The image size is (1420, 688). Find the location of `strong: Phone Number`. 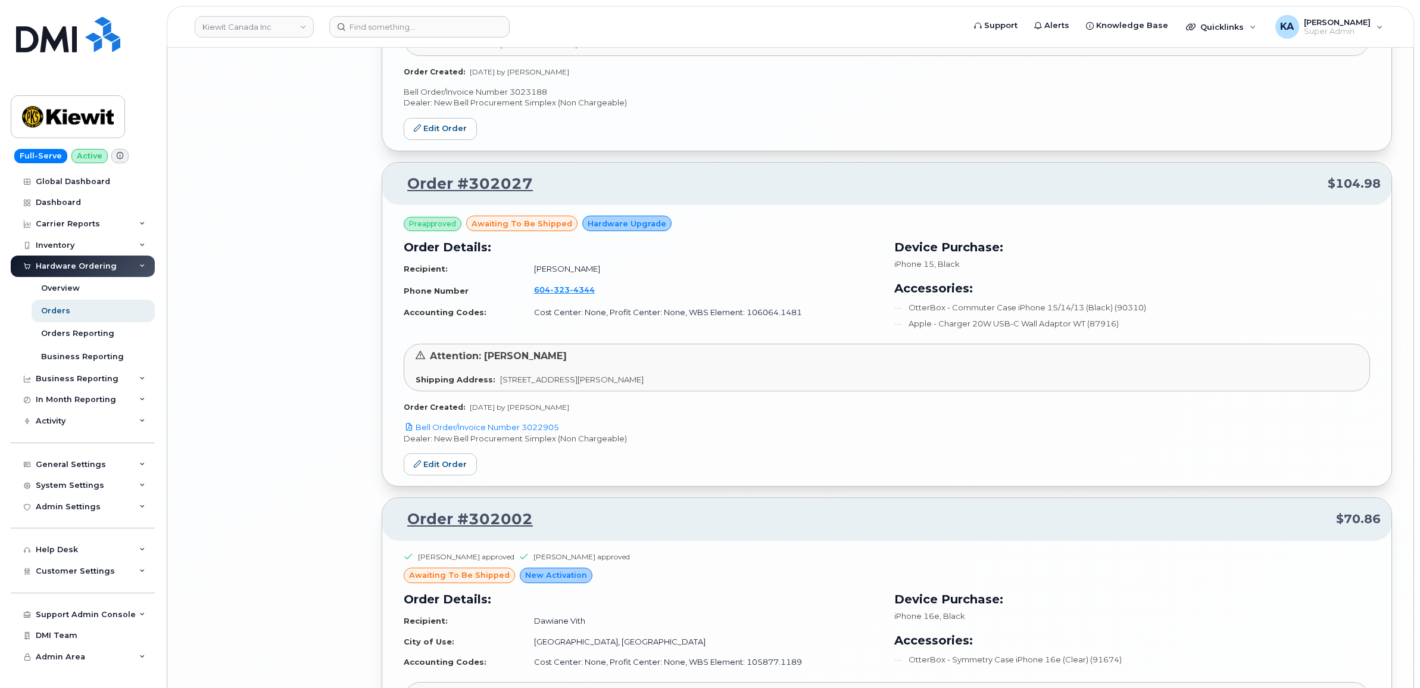

strong: Phone Number is located at coordinates (436, 291).